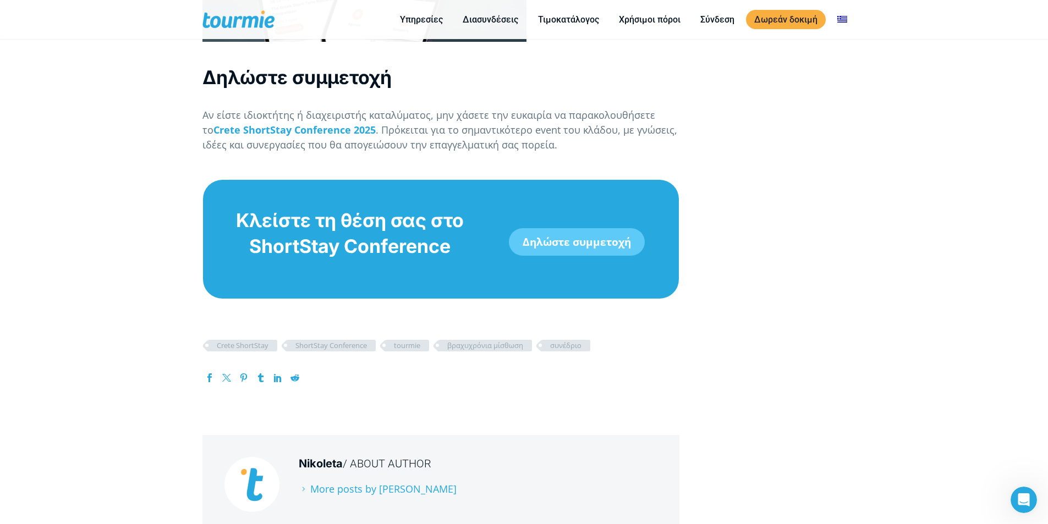  I want to click on div: Nikoleta, so click(478, 464).